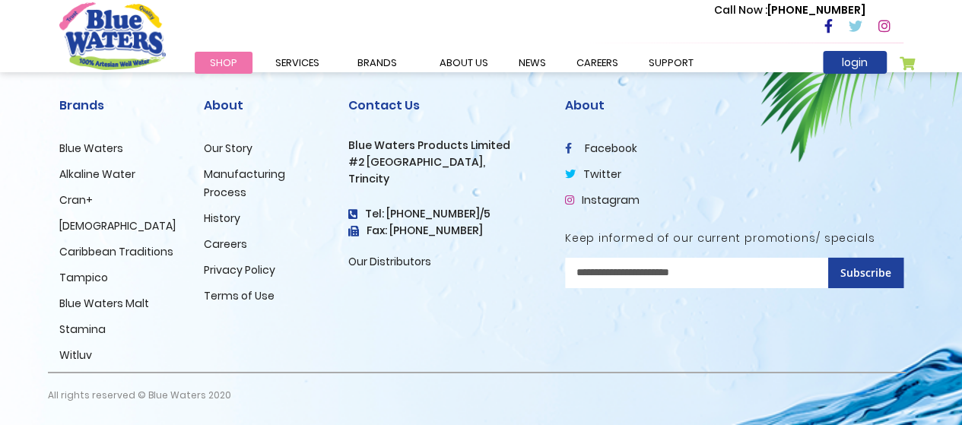 Image resolution: width=962 pixels, height=425 pixels. What do you see at coordinates (445, 145) in the screenshot?
I see `h3: Blue Waters Products Limited` at bounding box center [445, 145].